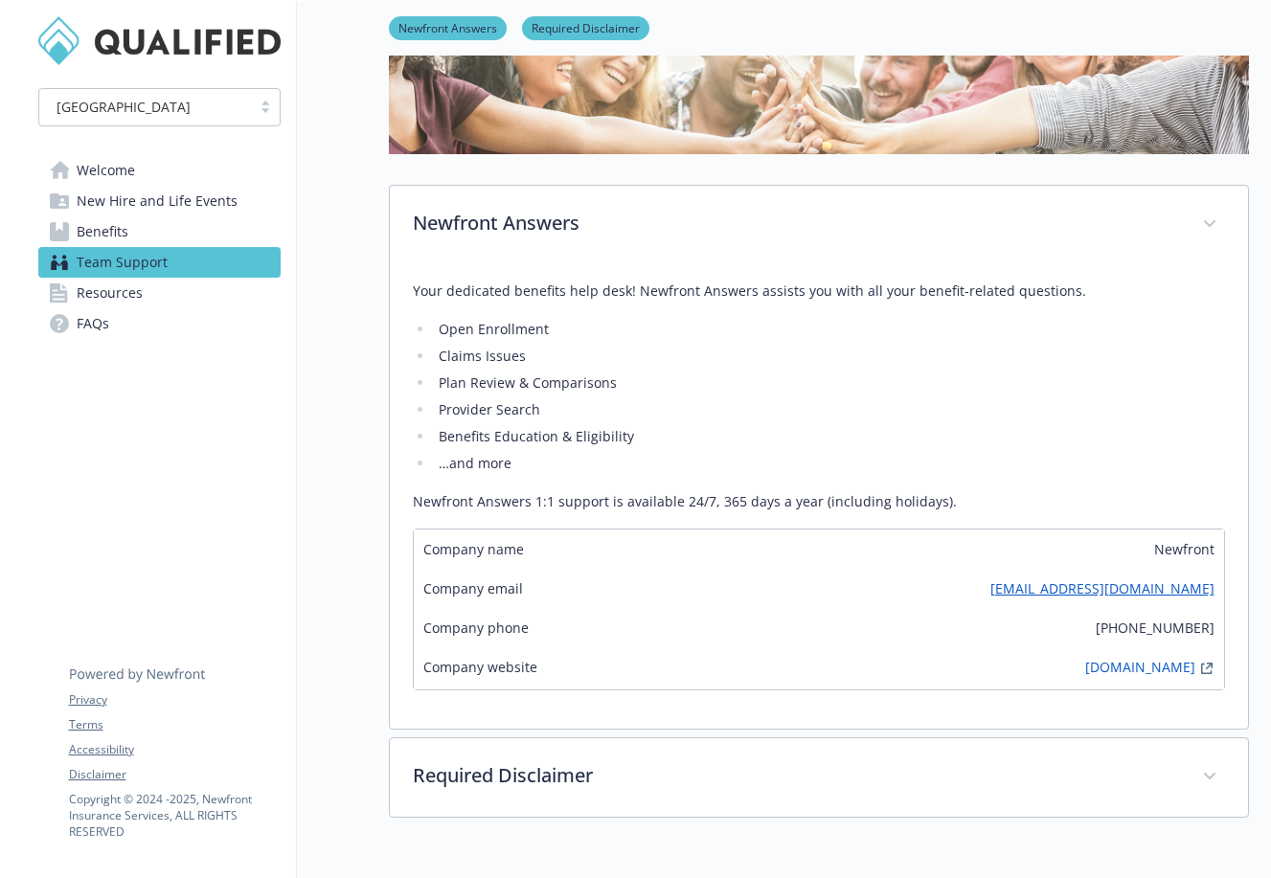 The width and height of the screenshot is (1271, 878). What do you see at coordinates (819, 778) in the screenshot?
I see `div: Required Disclaimer` at bounding box center [819, 778].